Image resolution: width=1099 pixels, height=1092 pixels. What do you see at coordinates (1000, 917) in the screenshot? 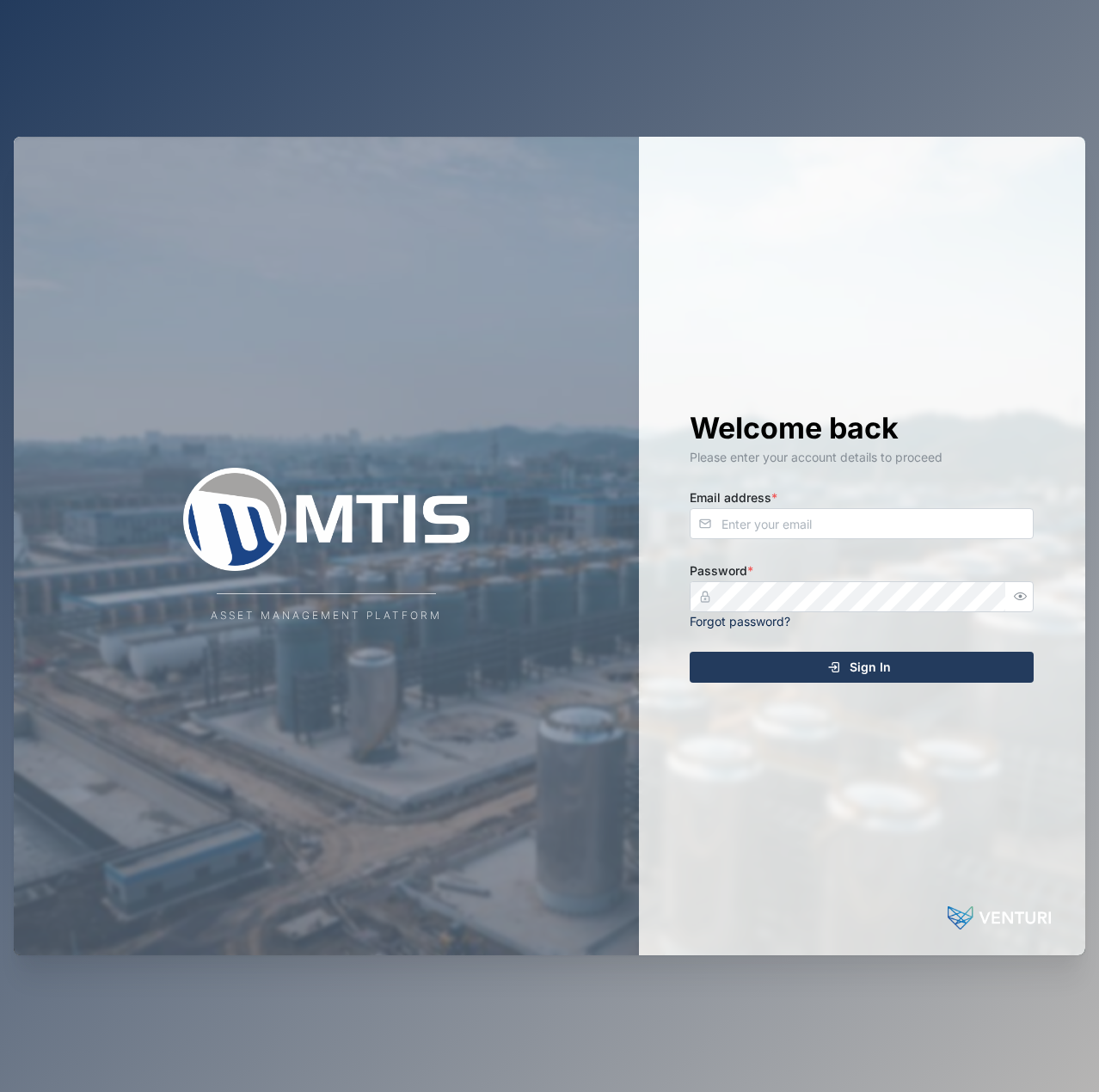
I see `img: Powered by: Venturi` at bounding box center [1000, 917].